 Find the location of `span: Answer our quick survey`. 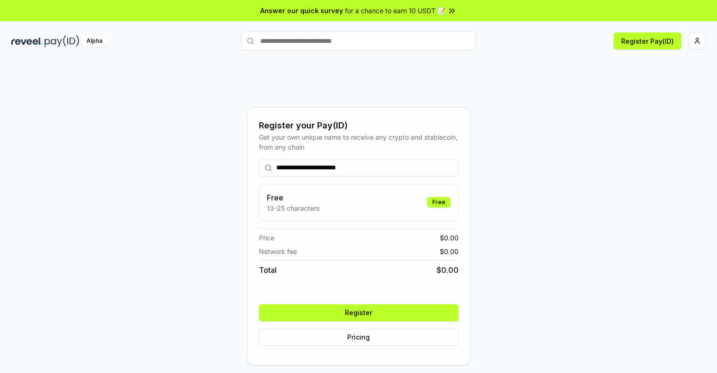

span: Answer our quick survey is located at coordinates (302, 10).